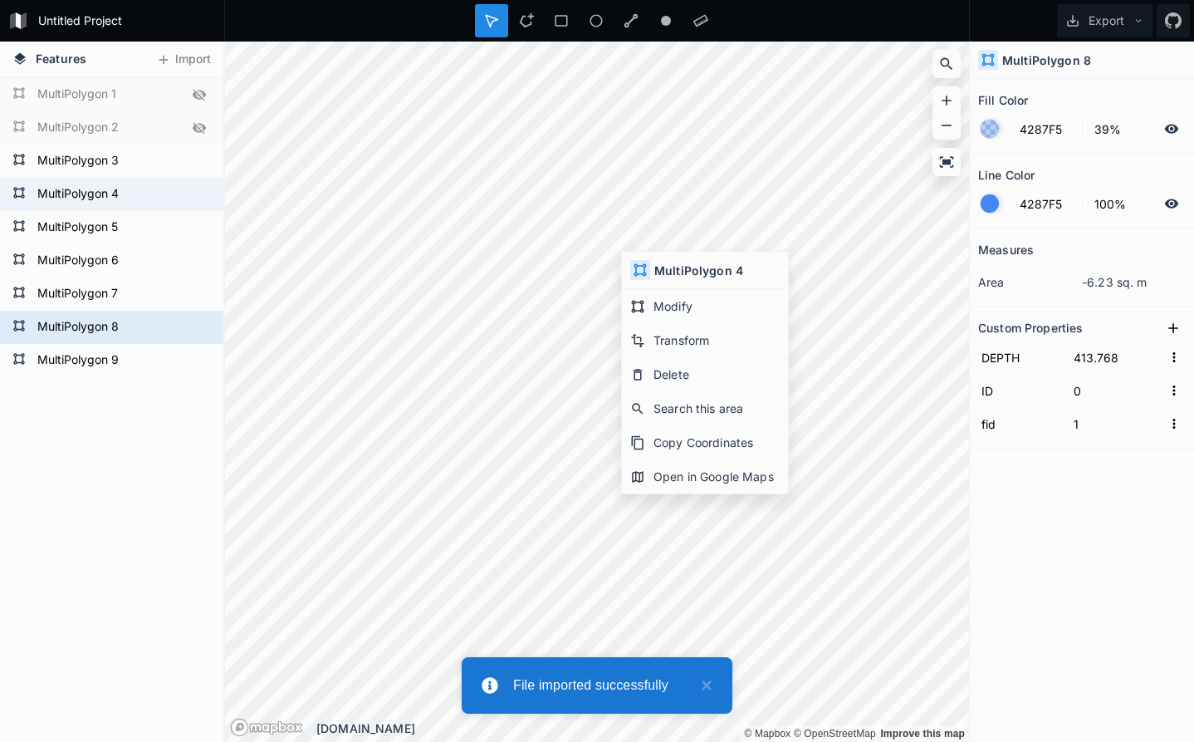  Describe the element at coordinates (1134, 282) in the screenshot. I see `dd: -6.23 sq. m` at that location.